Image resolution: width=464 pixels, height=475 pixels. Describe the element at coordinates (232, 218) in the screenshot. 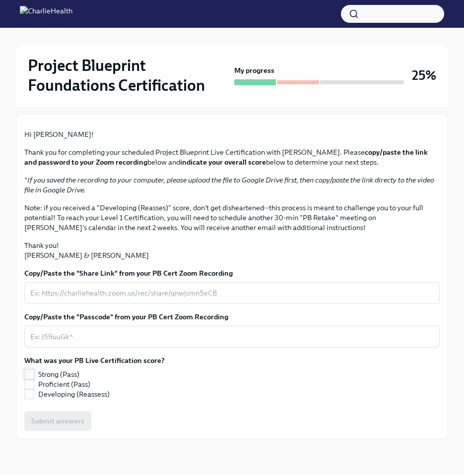

I see `p: Note: if you received a "Developing (Reasses)" score, don't get disheartened--this process is mea...` at that location.